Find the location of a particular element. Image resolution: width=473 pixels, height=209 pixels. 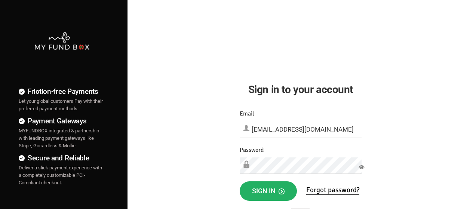

button: Sign in is located at coordinates (268, 191).